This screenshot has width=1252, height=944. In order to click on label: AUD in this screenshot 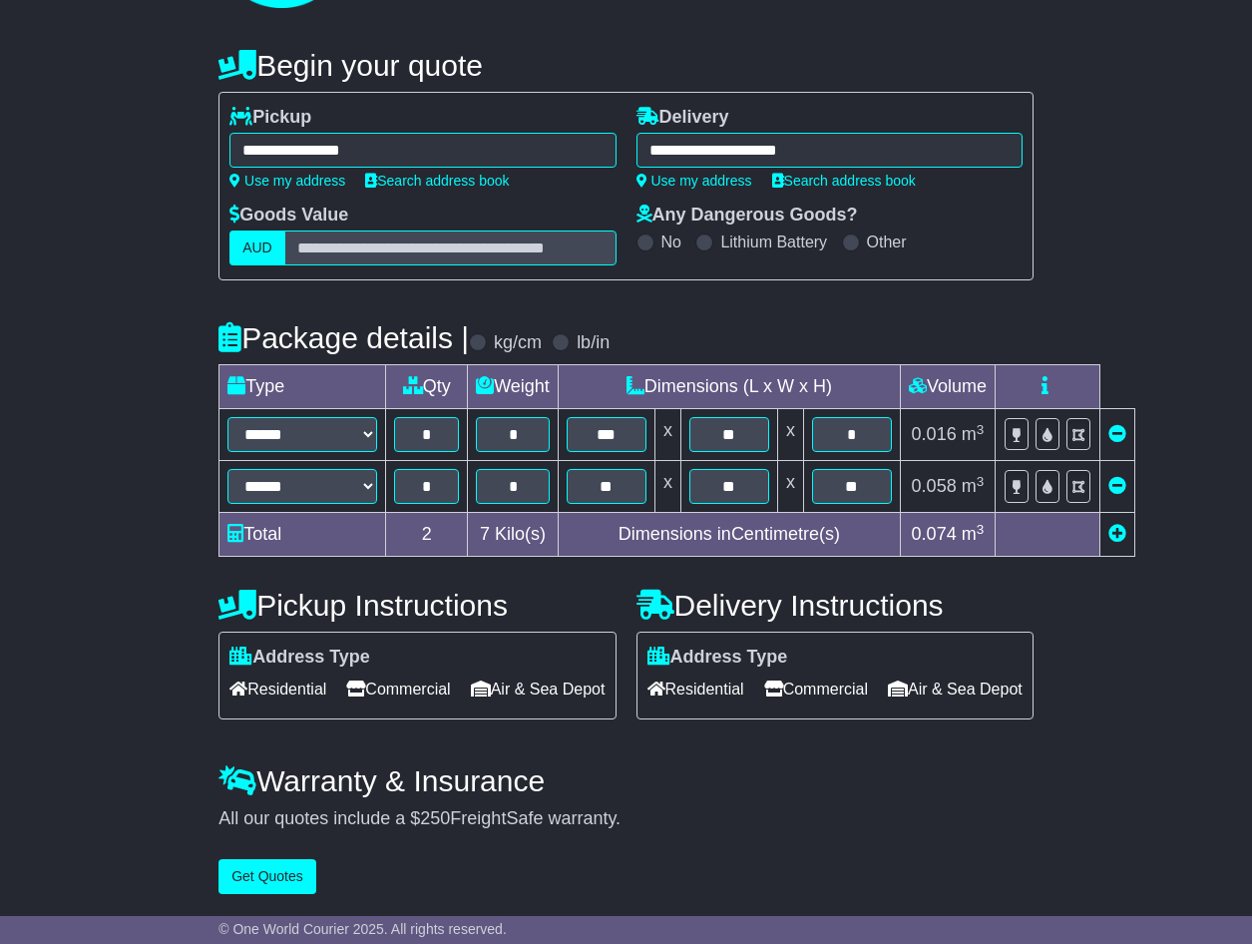, I will do `click(257, 247)`.